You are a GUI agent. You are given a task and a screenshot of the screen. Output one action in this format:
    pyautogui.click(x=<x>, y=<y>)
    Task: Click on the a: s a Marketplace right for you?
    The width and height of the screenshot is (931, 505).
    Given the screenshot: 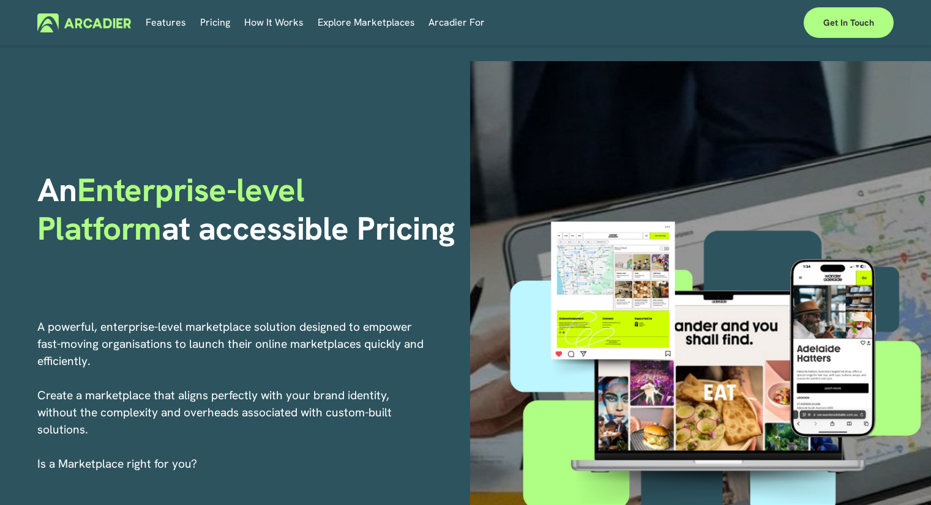 What is the action you would take?
    pyautogui.click(x=119, y=464)
    